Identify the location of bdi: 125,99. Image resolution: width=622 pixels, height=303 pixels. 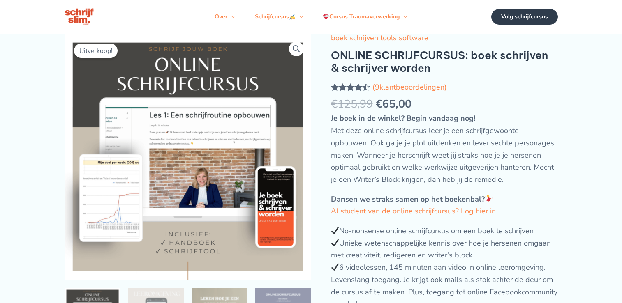
(352, 104).